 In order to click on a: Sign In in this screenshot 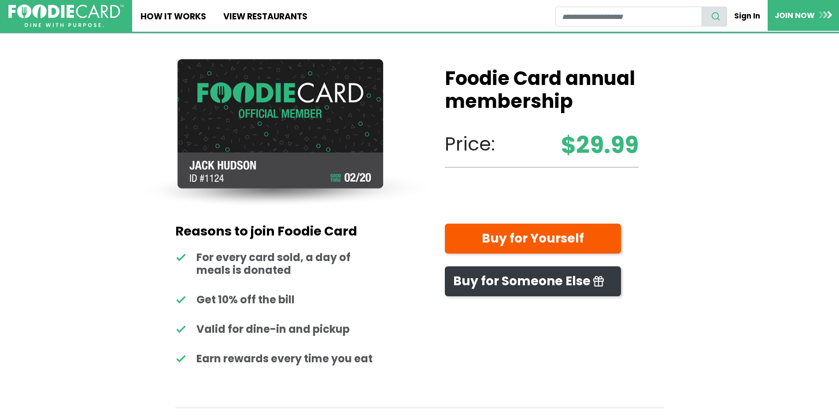, I will do `click(748, 16)`.